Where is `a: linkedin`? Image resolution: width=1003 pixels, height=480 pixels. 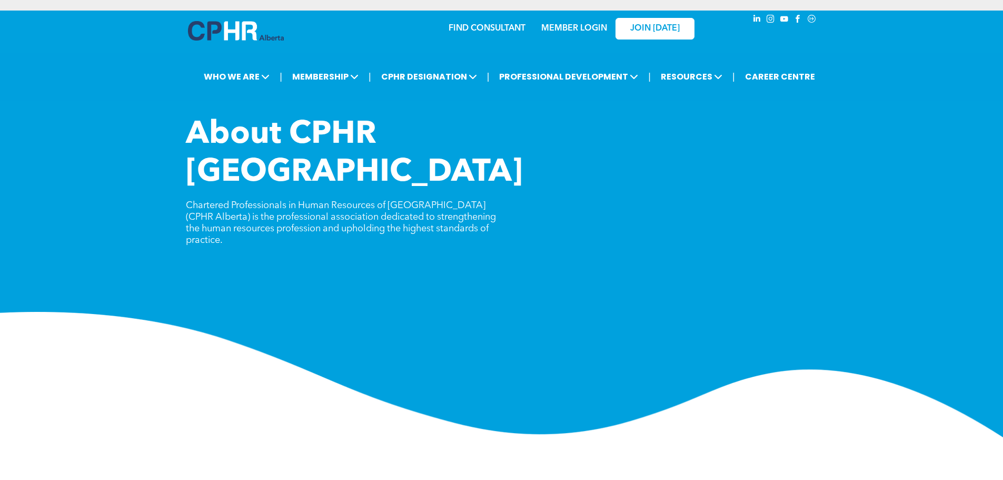 a: linkedin is located at coordinates (757, 20).